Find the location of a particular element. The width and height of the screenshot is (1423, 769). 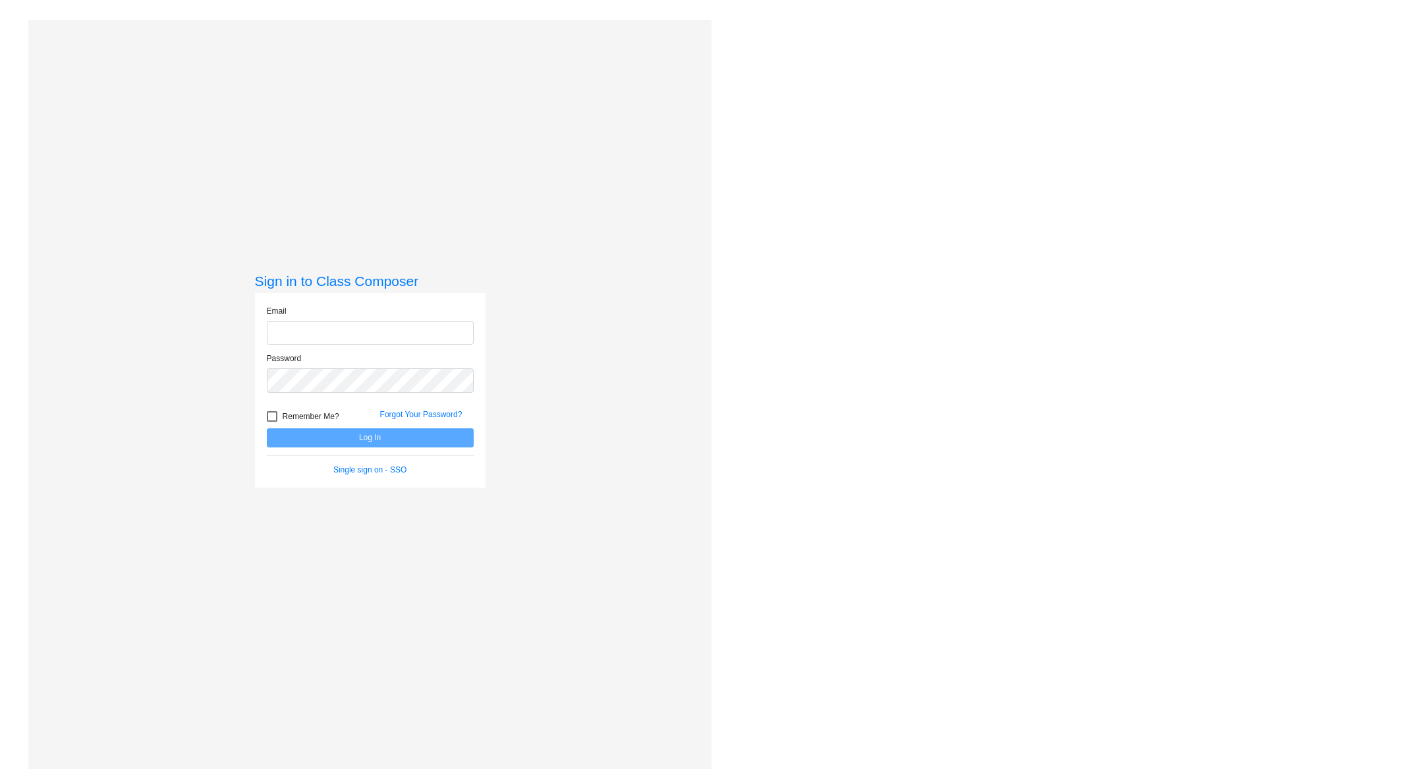

h3: Sign in to Class Composer is located at coordinates (370, 281).